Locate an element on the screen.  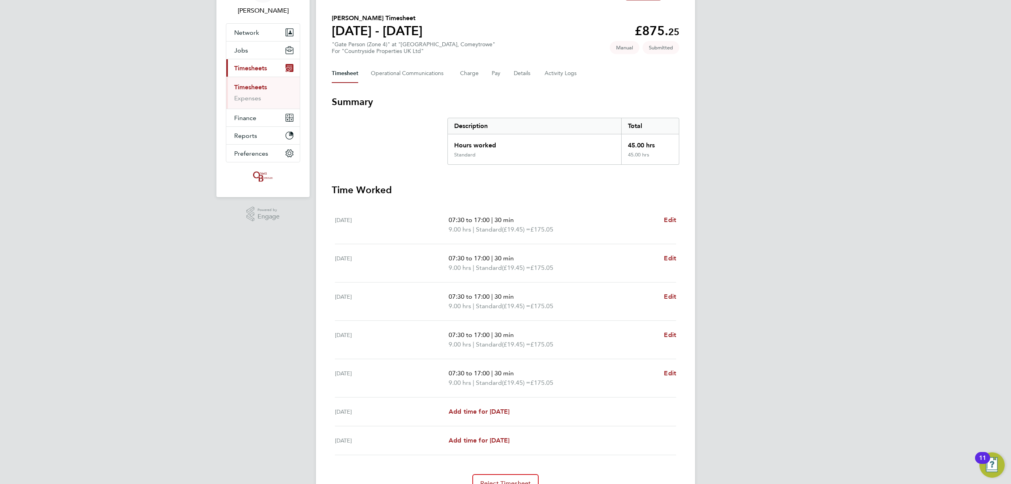
app-decimal: £875. is located at coordinates (657, 31).